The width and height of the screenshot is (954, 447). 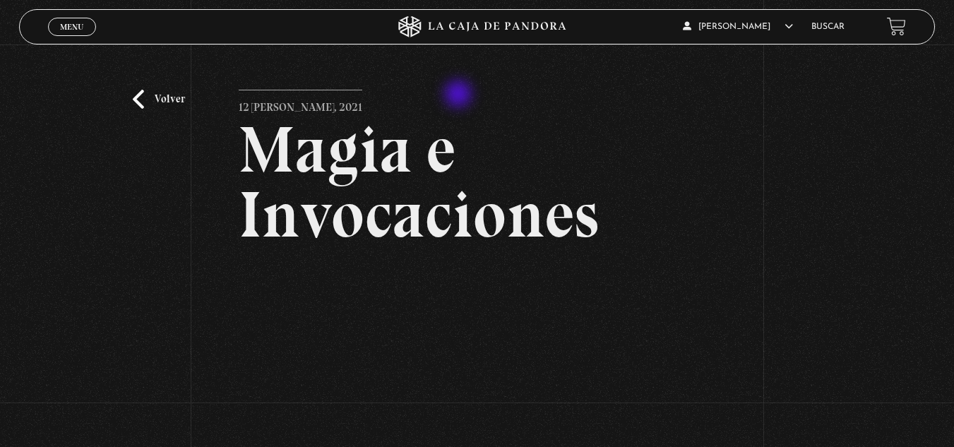 I want to click on a: View your shopping cart, so click(x=896, y=26).